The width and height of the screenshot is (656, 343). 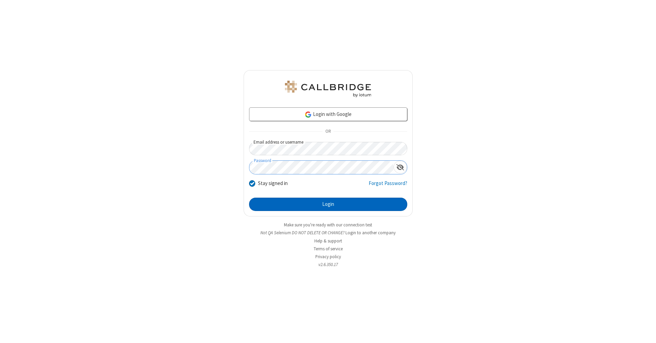 I want to click on li: v2.6.350.17, so click(x=328, y=264).